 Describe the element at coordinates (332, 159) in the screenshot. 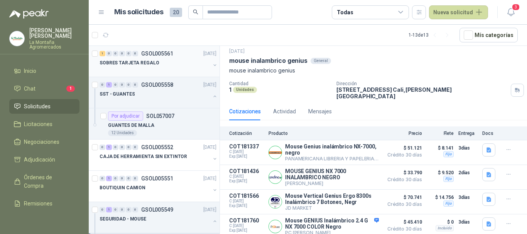

I see `p: PANAMERICANA LIBRERIA Y PAPELERIA S.A.` at that location.